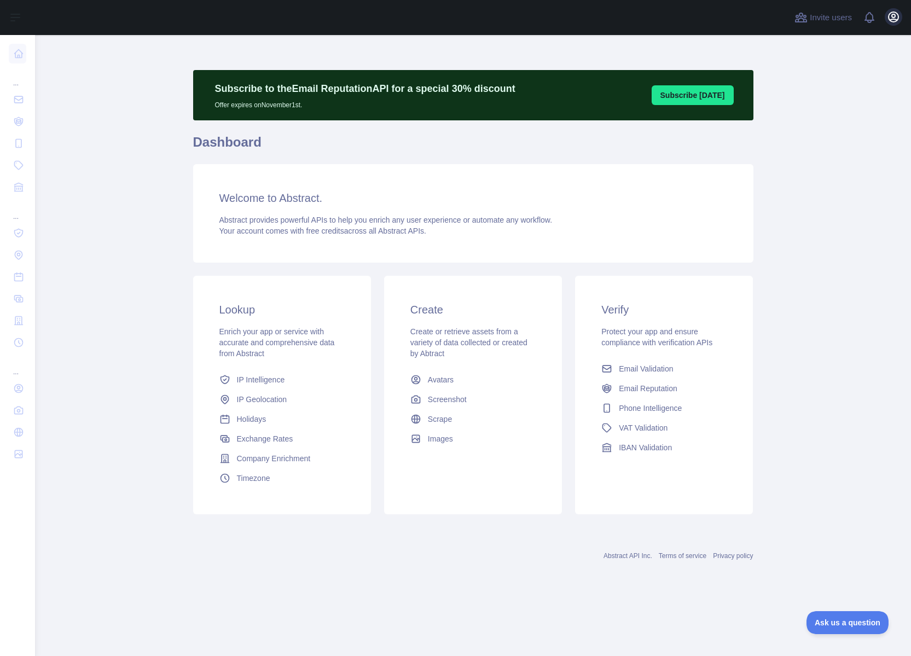 This screenshot has width=911, height=656. I want to click on button: Invite users, so click(823, 18).